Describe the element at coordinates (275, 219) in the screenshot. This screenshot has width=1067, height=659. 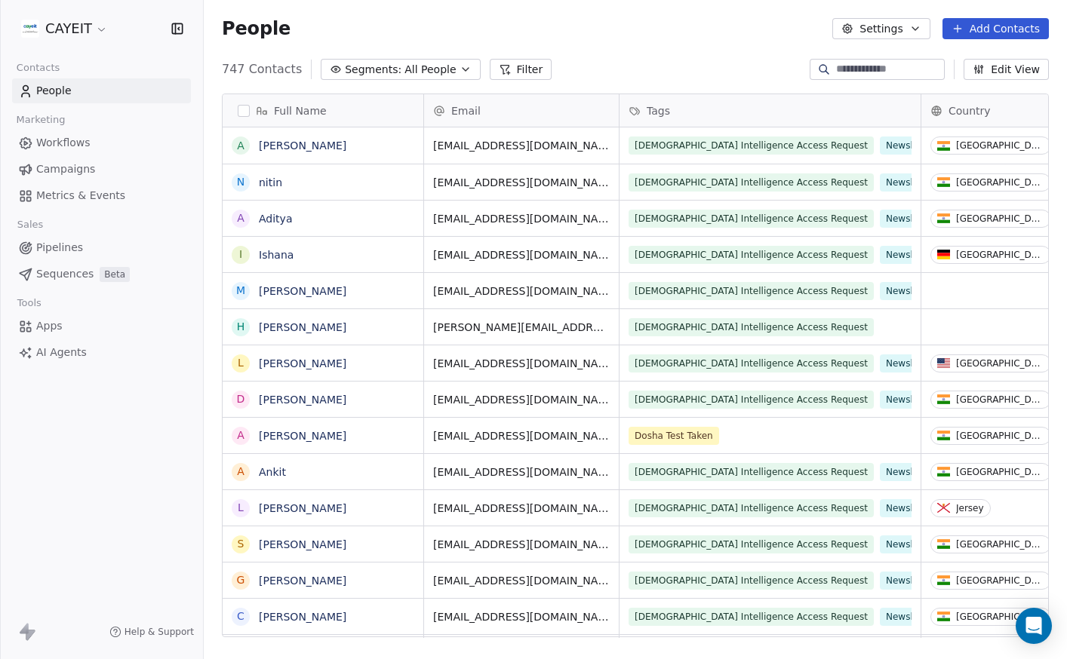
I see `a: Aditya` at that location.